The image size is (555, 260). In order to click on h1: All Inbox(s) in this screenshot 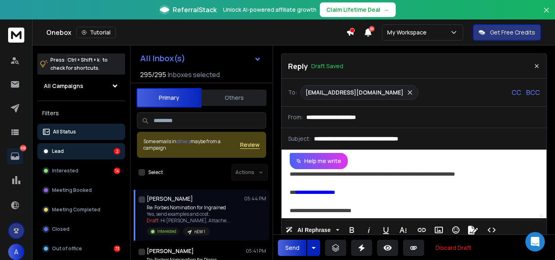, I will do `click(162, 58)`.